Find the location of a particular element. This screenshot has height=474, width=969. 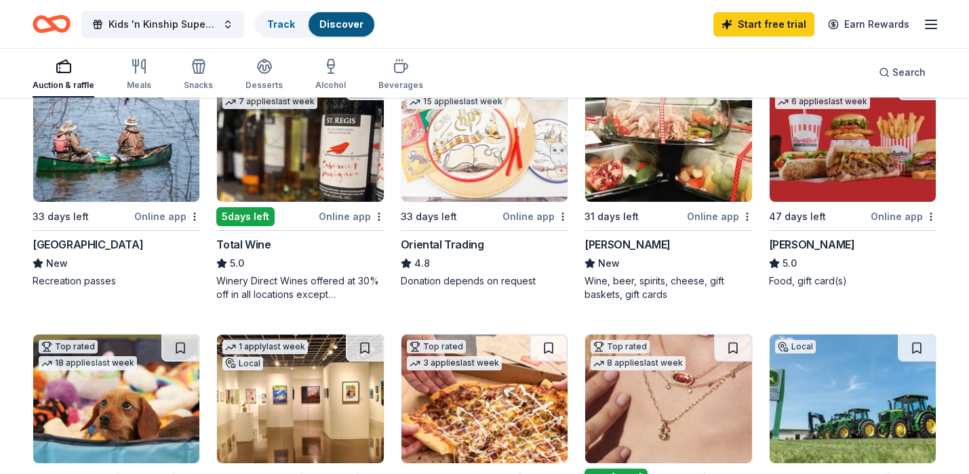

a: Image for Oriental TradingTop rated15 applieslast week33 days leftOnline appOriental Trading4.8Do... is located at coordinates (484, 180).